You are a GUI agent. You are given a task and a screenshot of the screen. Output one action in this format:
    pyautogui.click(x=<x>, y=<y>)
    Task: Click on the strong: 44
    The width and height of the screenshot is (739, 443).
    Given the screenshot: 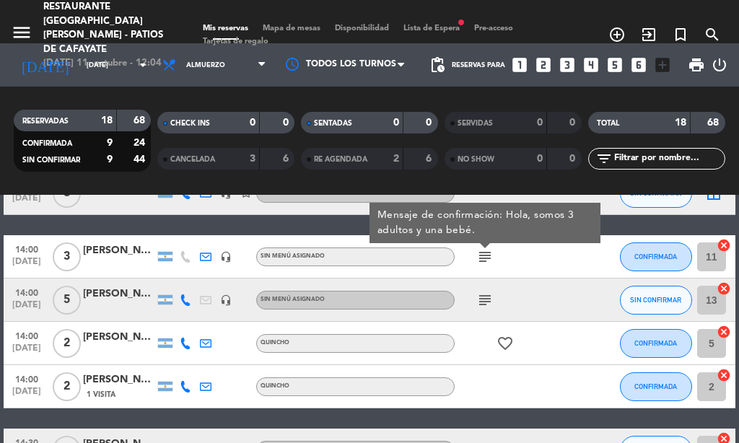 What is the action you would take?
    pyautogui.click(x=141, y=160)
    